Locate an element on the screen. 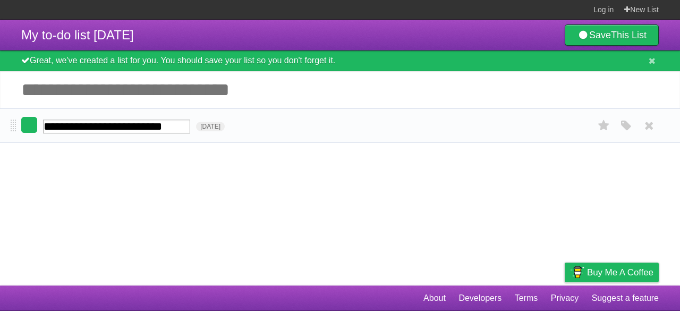 The height and width of the screenshot is (311, 680). a: Developers is located at coordinates (480, 298).